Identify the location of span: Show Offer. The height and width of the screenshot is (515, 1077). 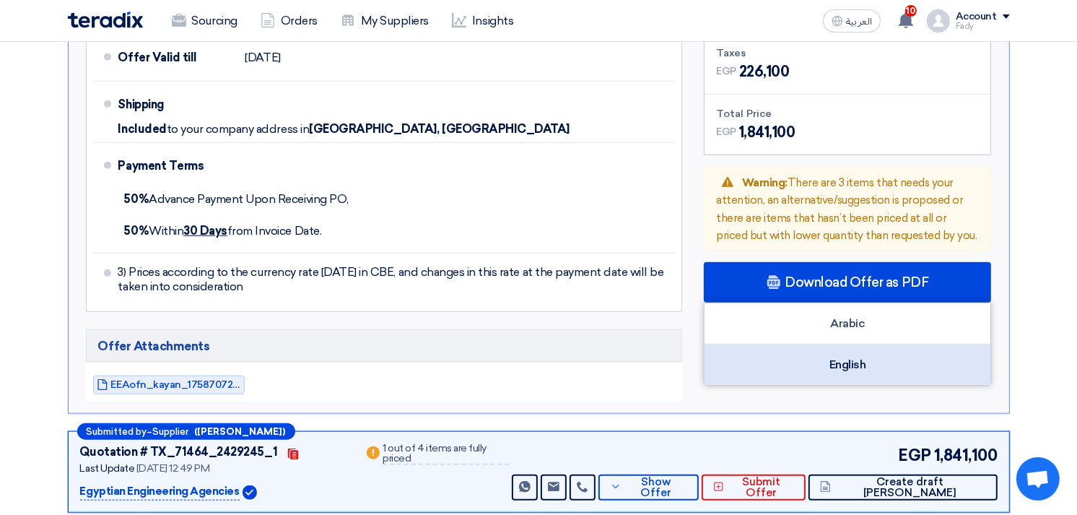
(656, 487).